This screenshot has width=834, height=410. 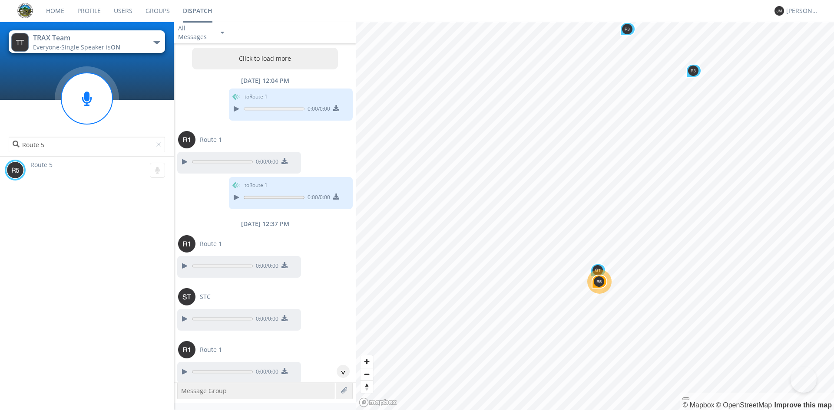 I want to click on a: Mapbox, so click(x=698, y=405).